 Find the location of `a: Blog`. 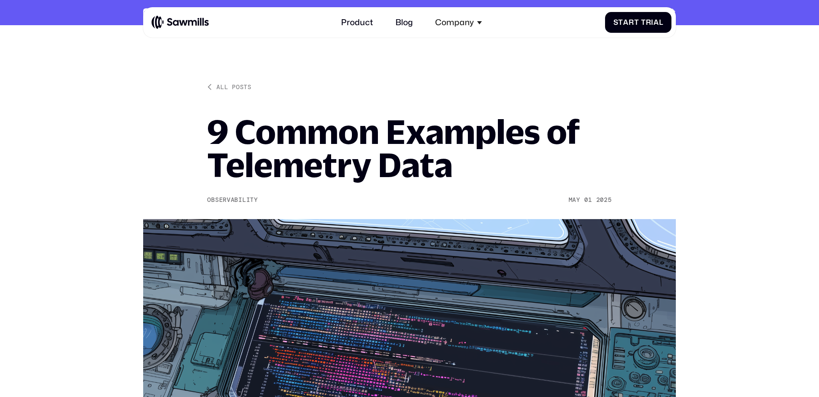

a: Blog is located at coordinates (404, 22).